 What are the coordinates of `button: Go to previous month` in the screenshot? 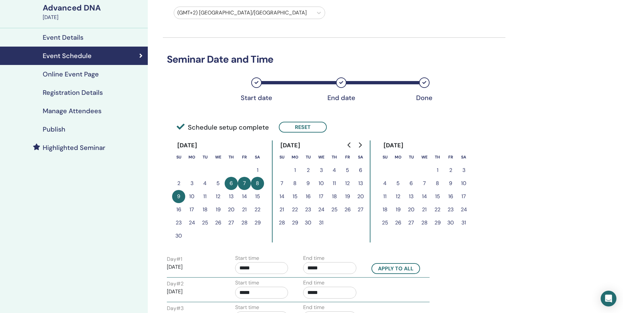 It's located at (349, 145).